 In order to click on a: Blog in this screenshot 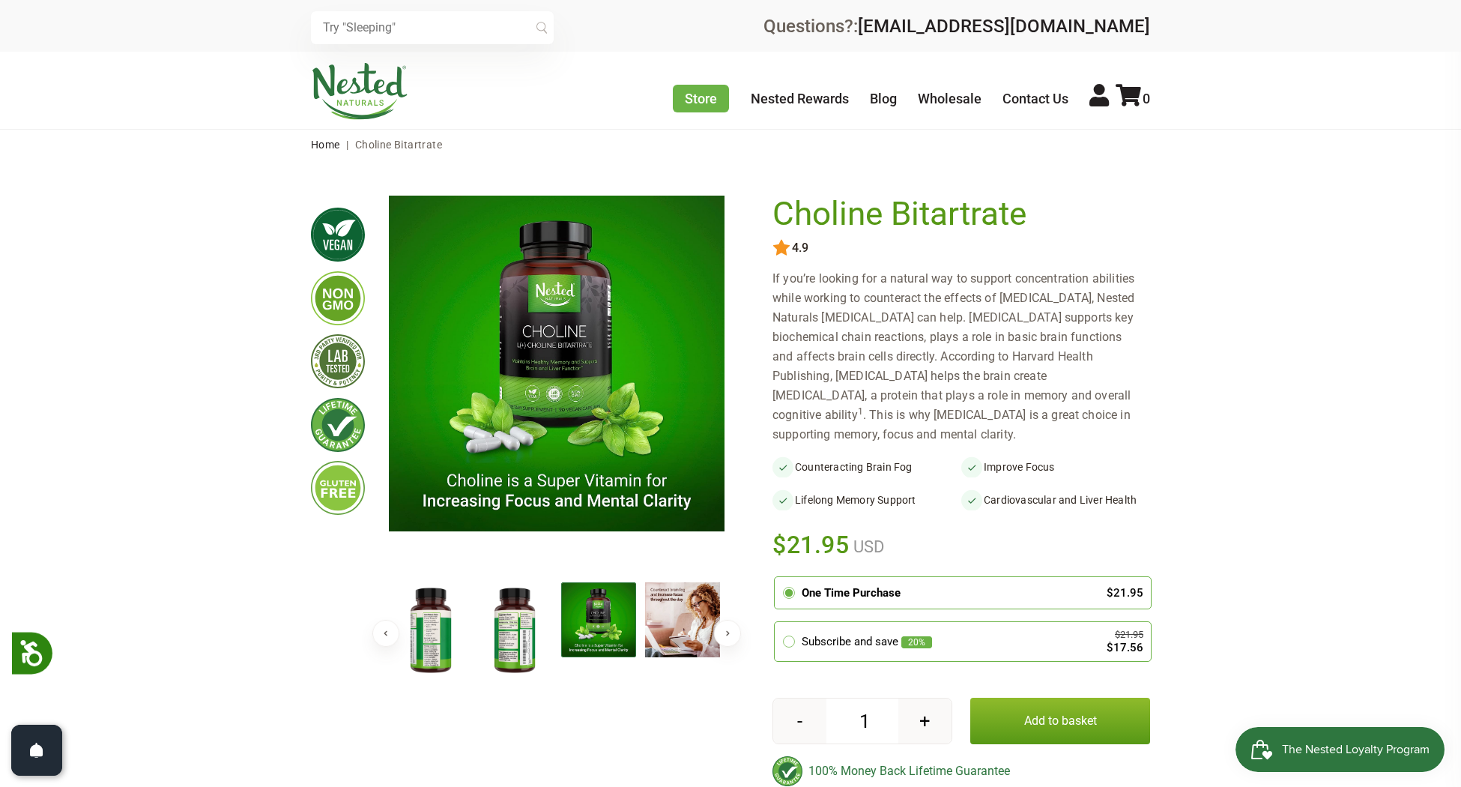, I will do `click(883, 98)`.